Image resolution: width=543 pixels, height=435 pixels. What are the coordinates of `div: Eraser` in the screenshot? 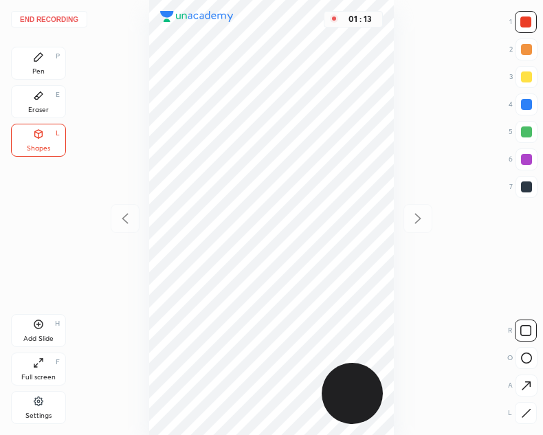 It's located at (39, 110).